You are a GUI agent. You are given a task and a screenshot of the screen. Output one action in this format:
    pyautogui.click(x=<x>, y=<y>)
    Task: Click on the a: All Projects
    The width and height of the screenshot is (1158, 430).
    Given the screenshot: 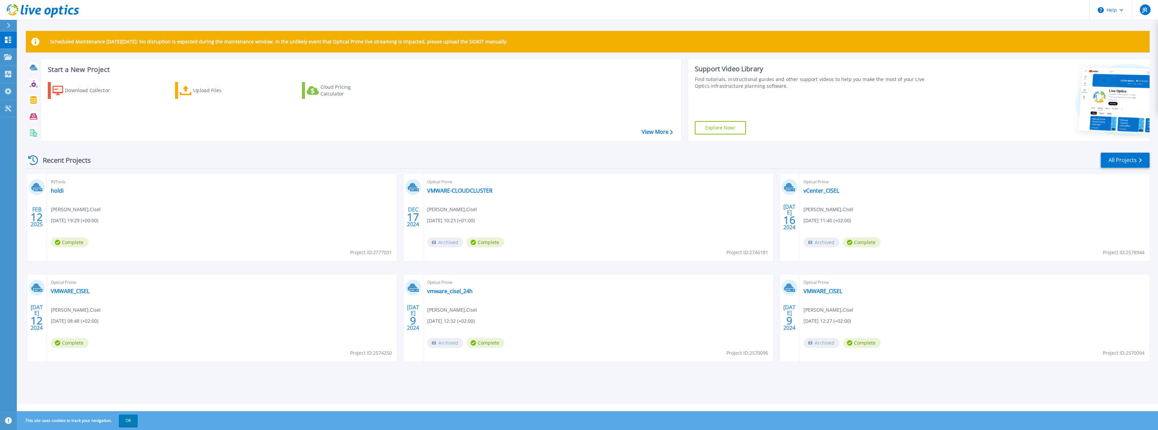 What is the action you would take?
    pyautogui.click(x=1125, y=160)
    